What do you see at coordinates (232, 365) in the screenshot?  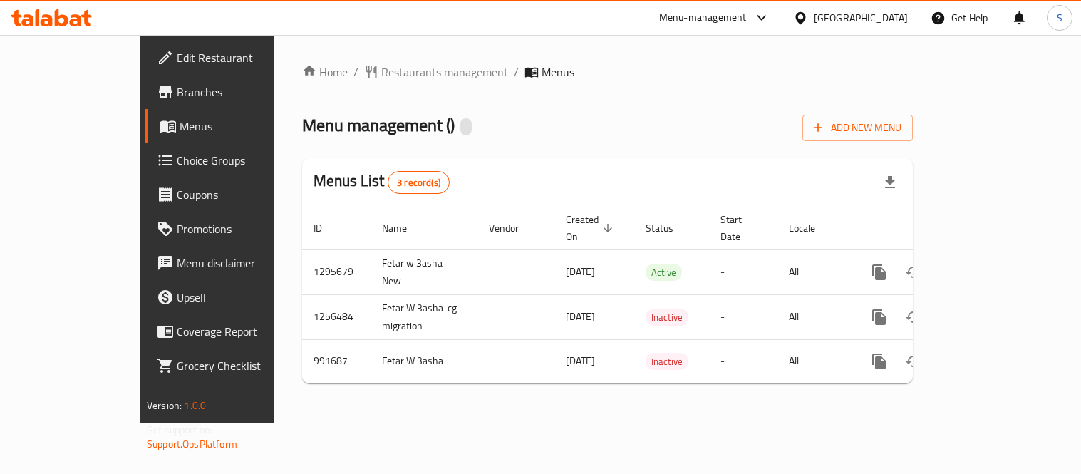 I see `a: Grocery Checklist` at bounding box center [232, 365].